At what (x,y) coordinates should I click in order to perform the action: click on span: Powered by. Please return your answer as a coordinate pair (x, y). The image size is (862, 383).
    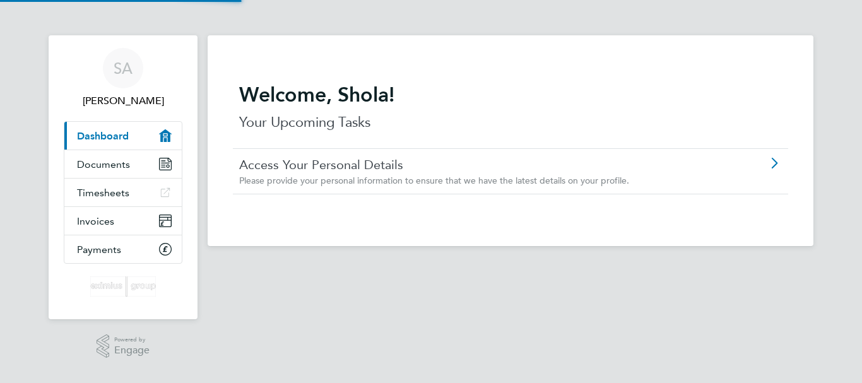
    Looking at the image, I should click on (132, 339).